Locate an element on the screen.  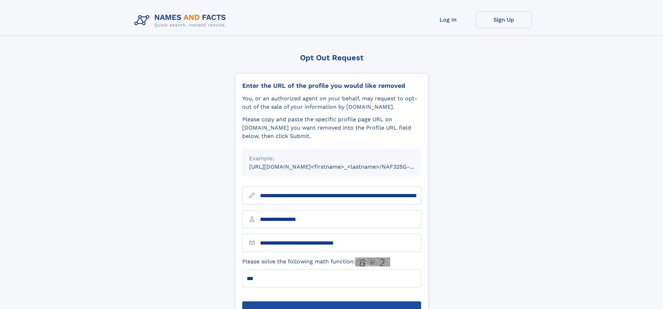
label: Please solve the following math function: is located at coordinates (316, 262).